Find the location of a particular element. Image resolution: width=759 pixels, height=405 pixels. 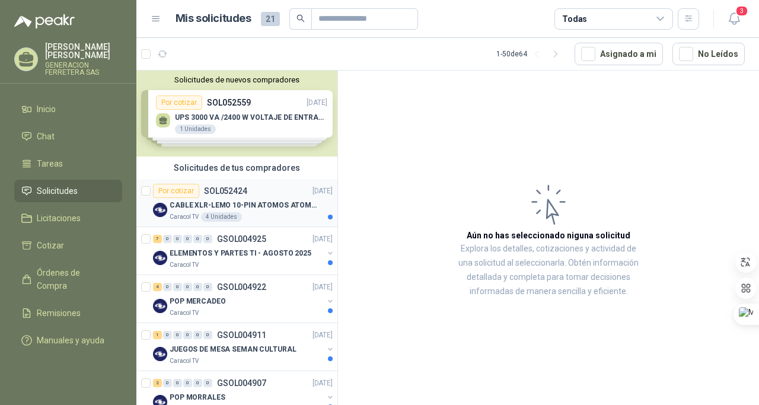

p: POP MERCADEO is located at coordinates (197, 301).